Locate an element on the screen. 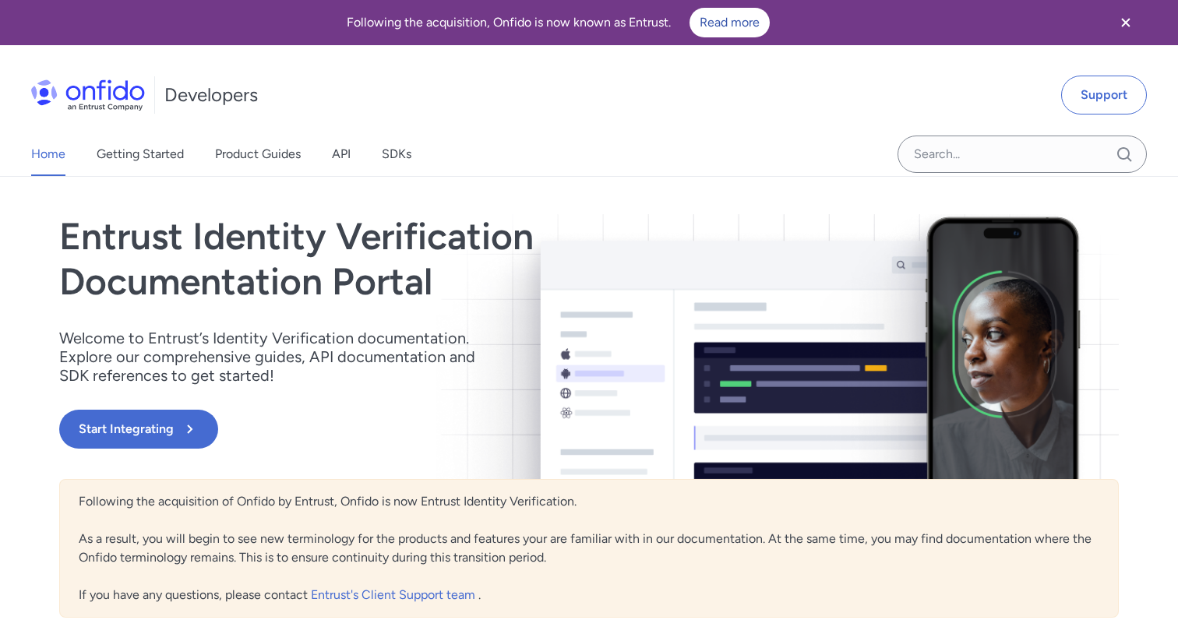  h1: Developers is located at coordinates (211, 95).